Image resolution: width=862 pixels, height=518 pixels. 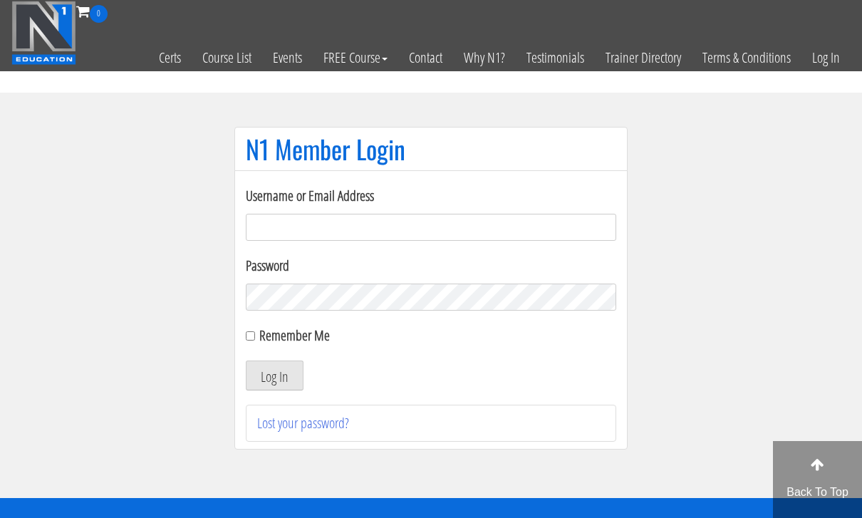 What do you see at coordinates (826, 58) in the screenshot?
I see `a: Log In` at bounding box center [826, 58].